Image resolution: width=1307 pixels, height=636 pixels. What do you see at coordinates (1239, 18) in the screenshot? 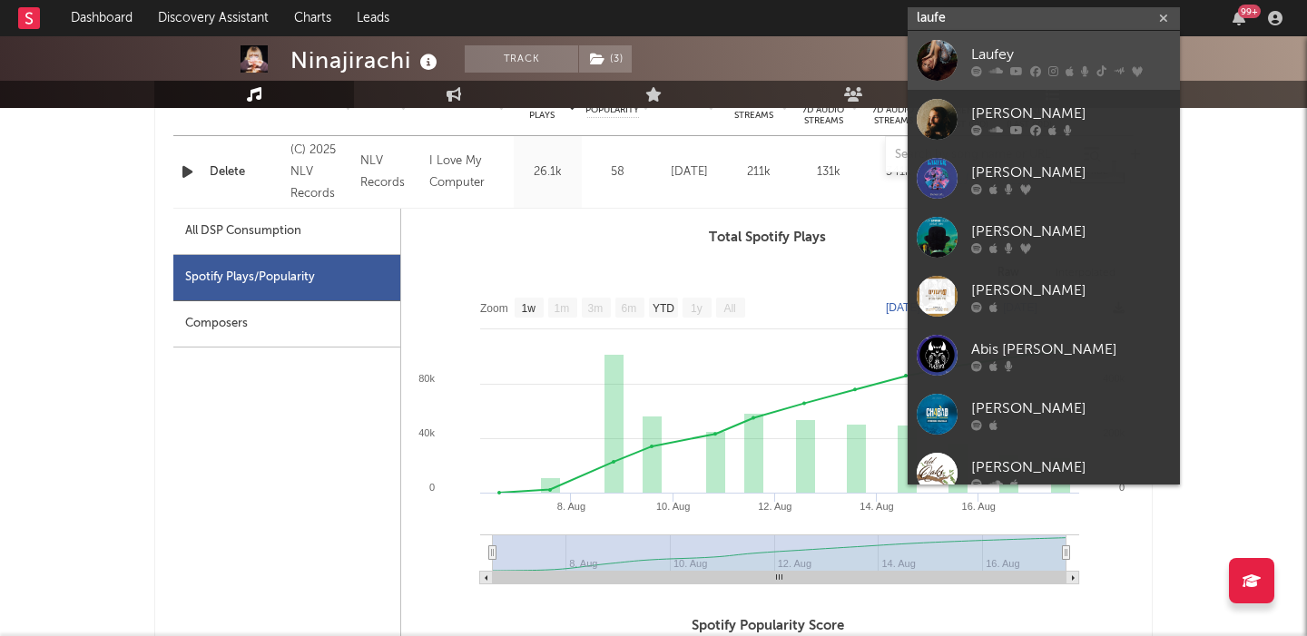
I see `button: 99+` at bounding box center [1239, 18].